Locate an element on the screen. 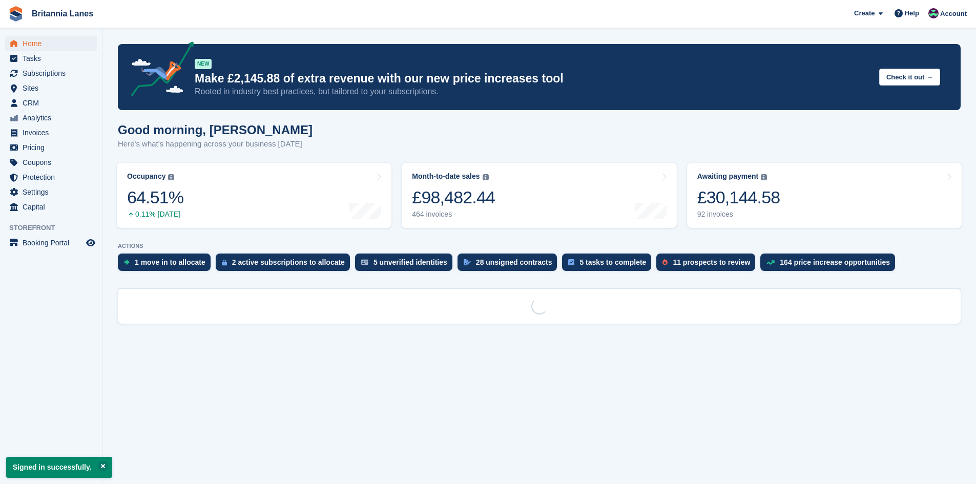 The width and height of the screenshot is (976, 484). a: 164 price increase opportunities is located at coordinates (830, 265).